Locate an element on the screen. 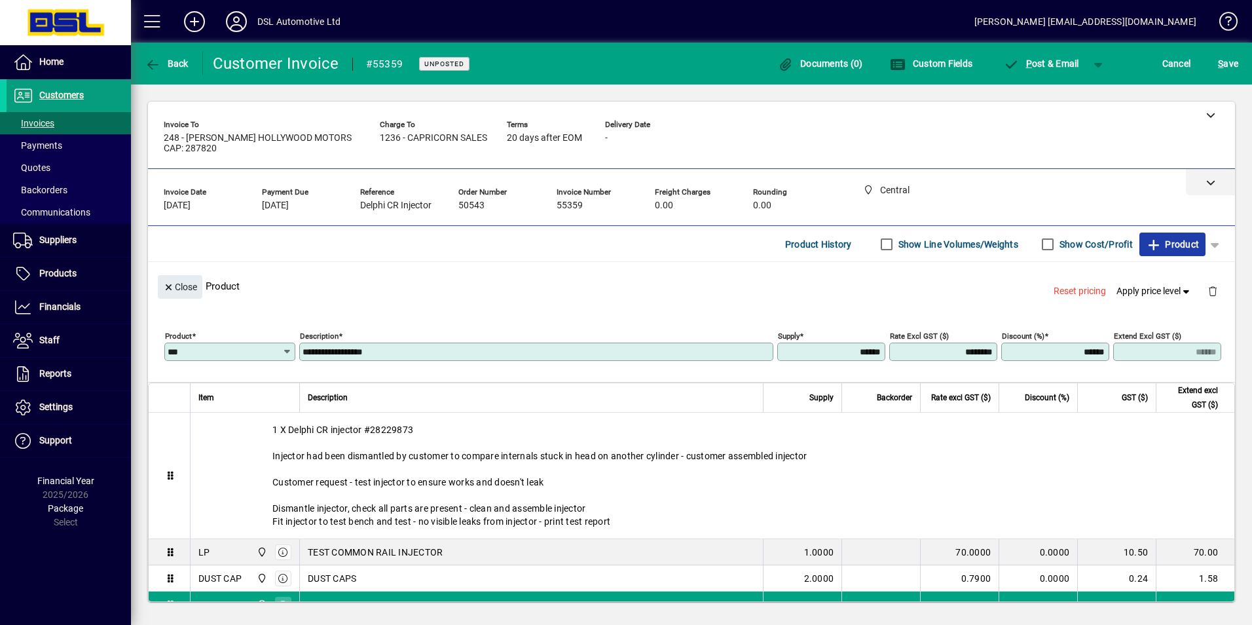 This screenshot has width=1252, height=625. td: 70.00 is located at coordinates (1195, 552).